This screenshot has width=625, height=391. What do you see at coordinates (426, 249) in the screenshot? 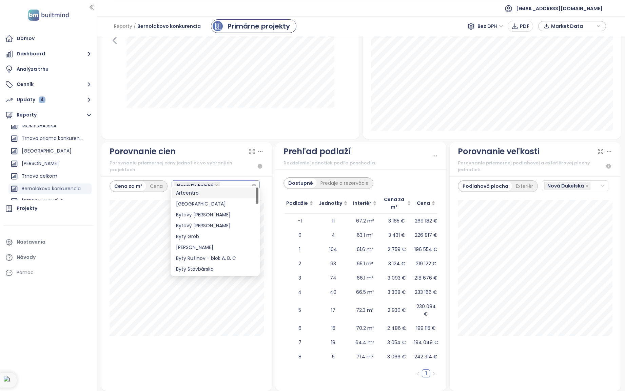
I see `td: 196 554 €` at bounding box center [426, 249].